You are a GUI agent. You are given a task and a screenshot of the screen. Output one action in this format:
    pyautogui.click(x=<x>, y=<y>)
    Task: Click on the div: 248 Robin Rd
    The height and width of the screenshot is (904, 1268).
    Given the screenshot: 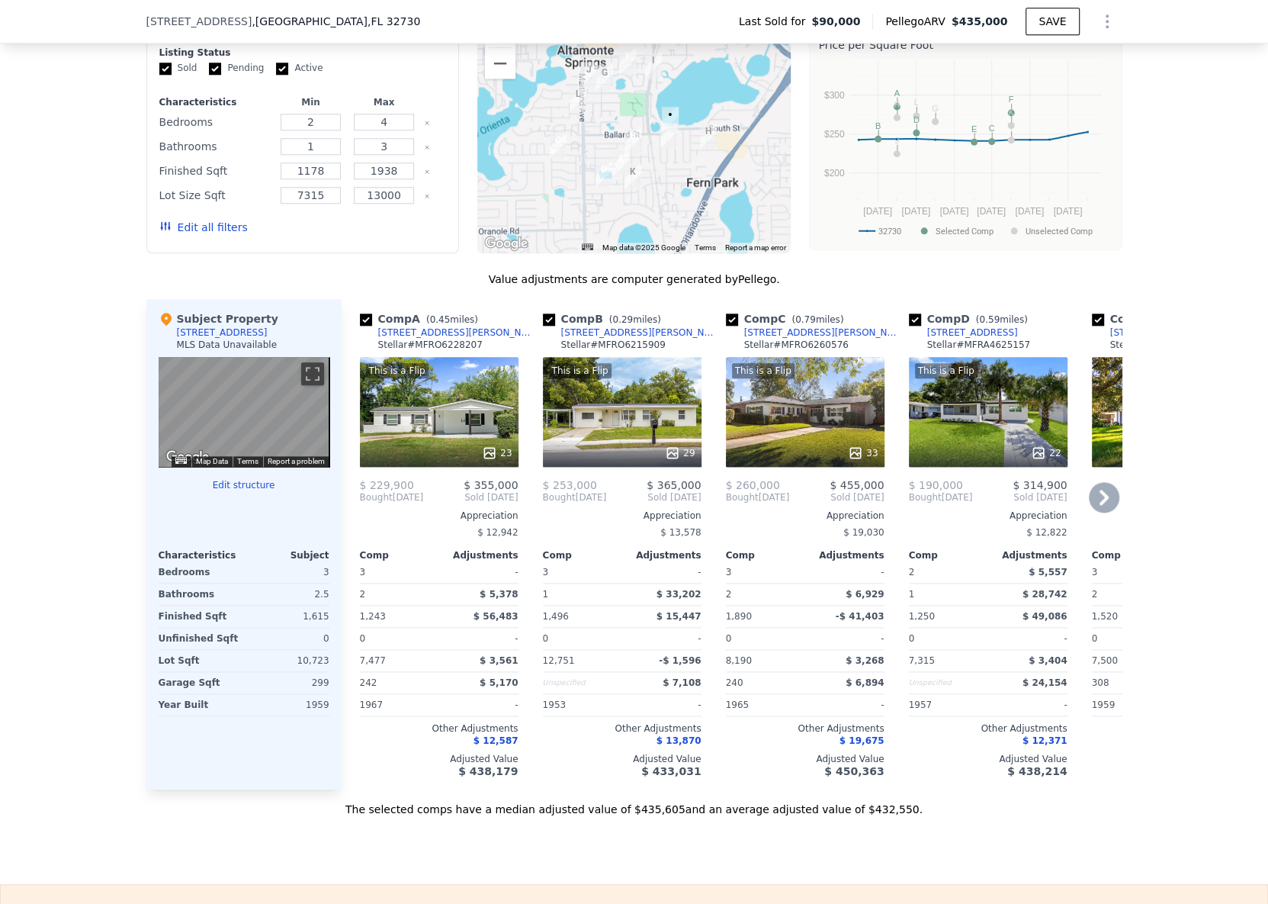 What is the action you would take?
    pyautogui.click(x=653, y=66)
    